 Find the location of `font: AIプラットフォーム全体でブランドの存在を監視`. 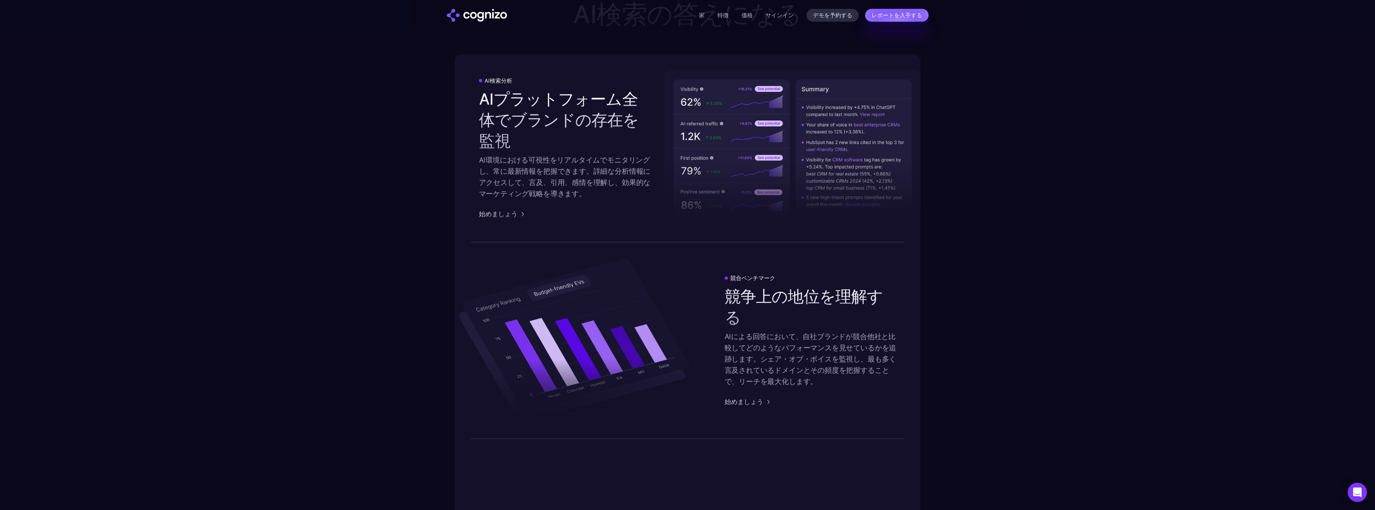

font: AIプラットフォーム全体でブランドの存在を監視 is located at coordinates (559, 120).